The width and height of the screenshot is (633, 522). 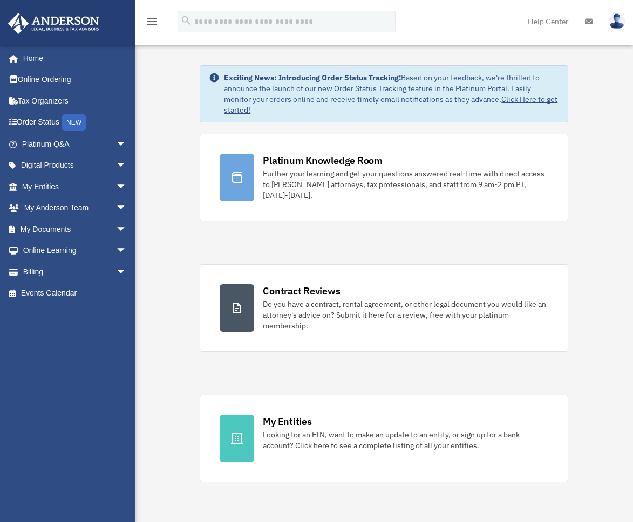 What do you see at coordinates (75, 144) in the screenshot?
I see `a: Platinum Q&Aarrow_drop_down` at bounding box center [75, 144].